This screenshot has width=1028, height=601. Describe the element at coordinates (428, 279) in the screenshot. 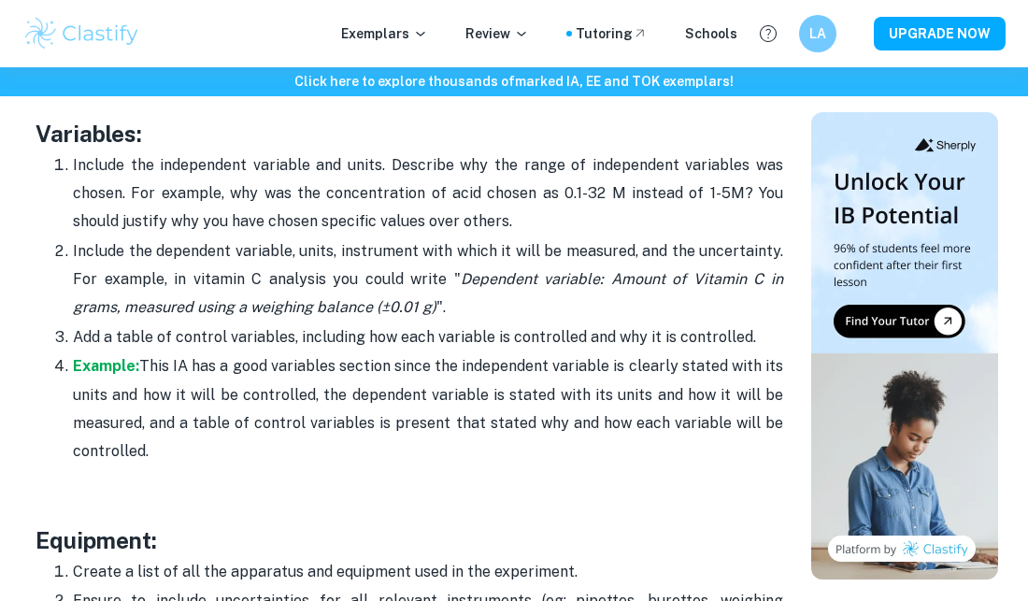

I see `p: Include the dependent variable, units, instrument with which it will be measured, and the uncerta...` at that location.